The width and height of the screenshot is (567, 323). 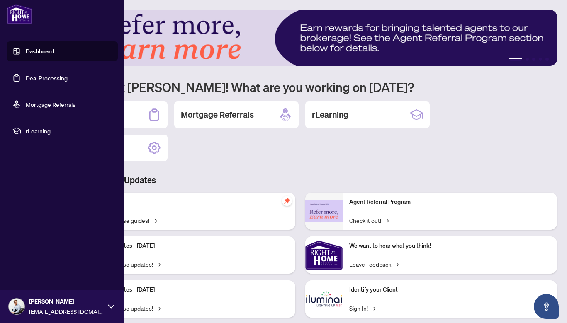 What do you see at coordinates (362, 308) in the screenshot?
I see `a: Sign In!→` at bounding box center [362, 308].